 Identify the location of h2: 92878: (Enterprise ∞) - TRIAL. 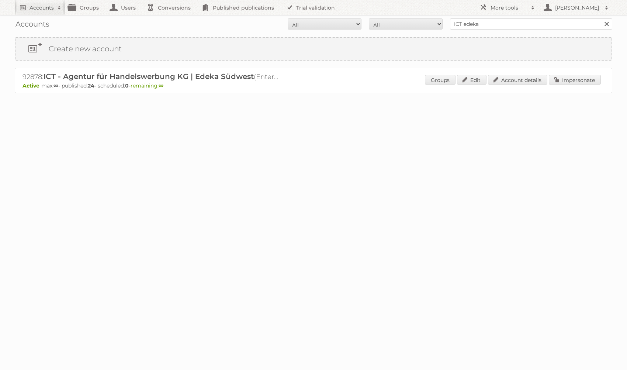
(152, 77).